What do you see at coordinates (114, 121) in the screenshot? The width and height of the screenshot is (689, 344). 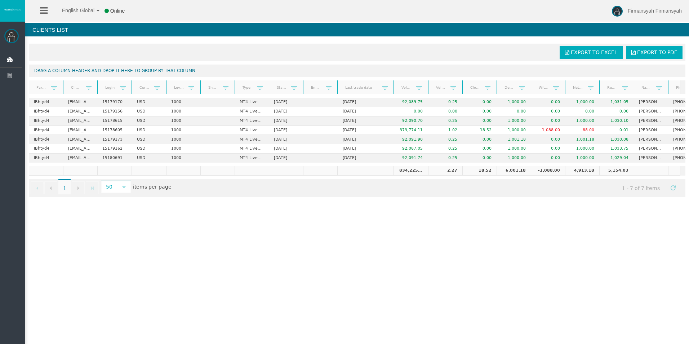 I see `td: 15178615` at bounding box center [114, 121].